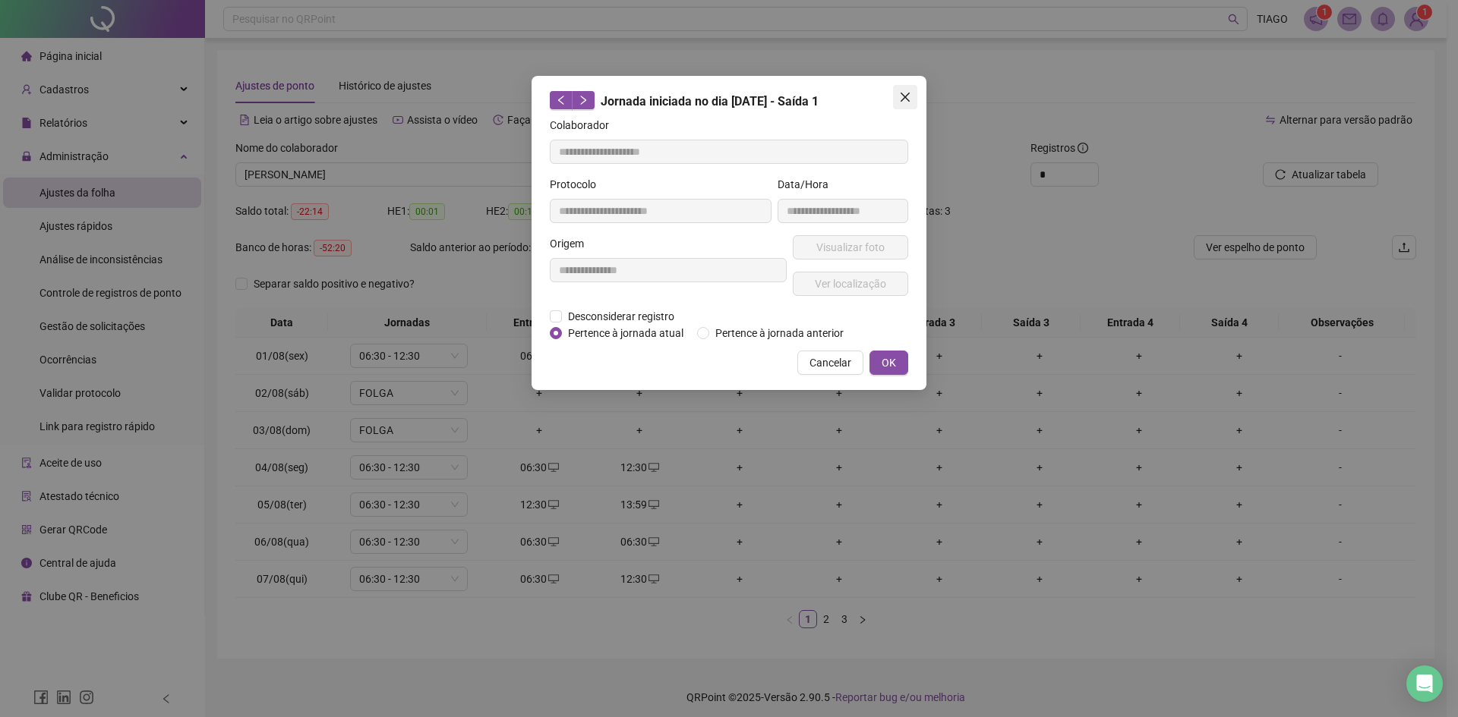 This screenshot has height=717, width=1458. What do you see at coordinates (572, 244) in the screenshot?
I see `label: Origem` at bounding box center [572, 244].